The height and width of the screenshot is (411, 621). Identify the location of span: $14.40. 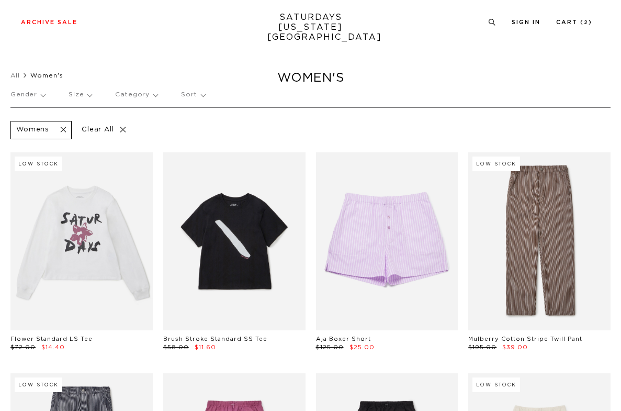
(53, 347).